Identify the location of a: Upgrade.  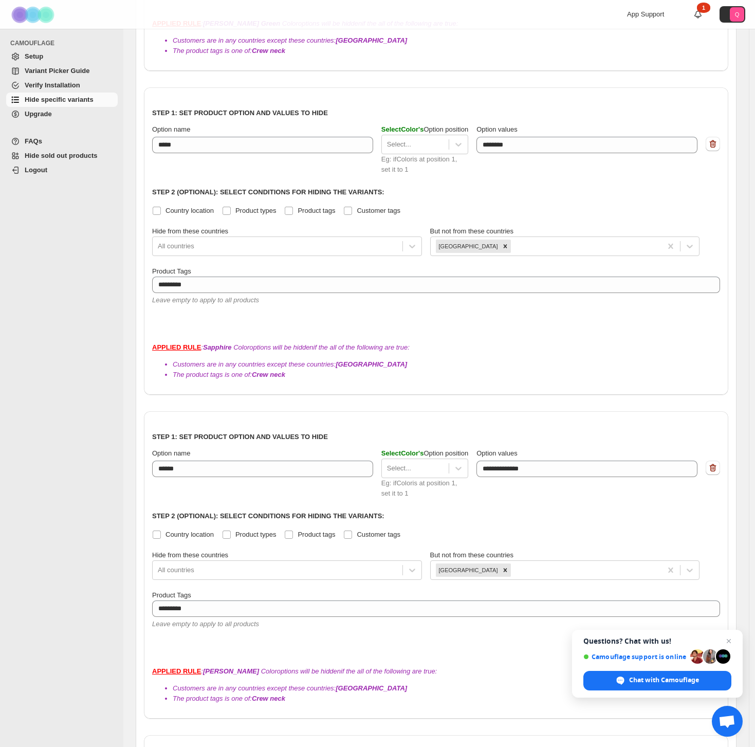
(62, 114).